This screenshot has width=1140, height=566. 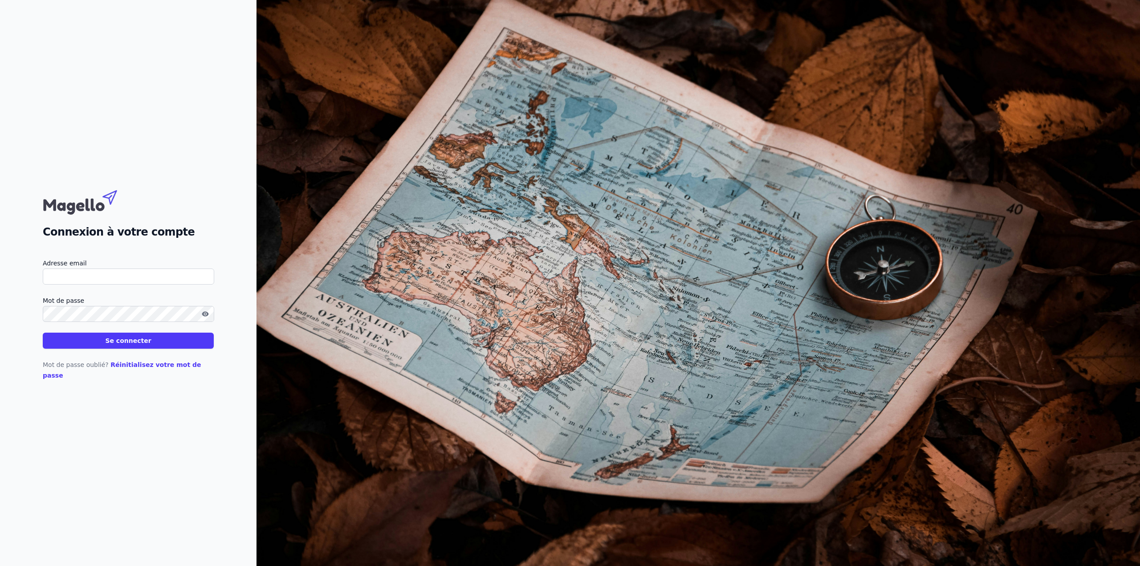 I want to click on h2: Connexion à votre compte, so click(x=128, y=232).